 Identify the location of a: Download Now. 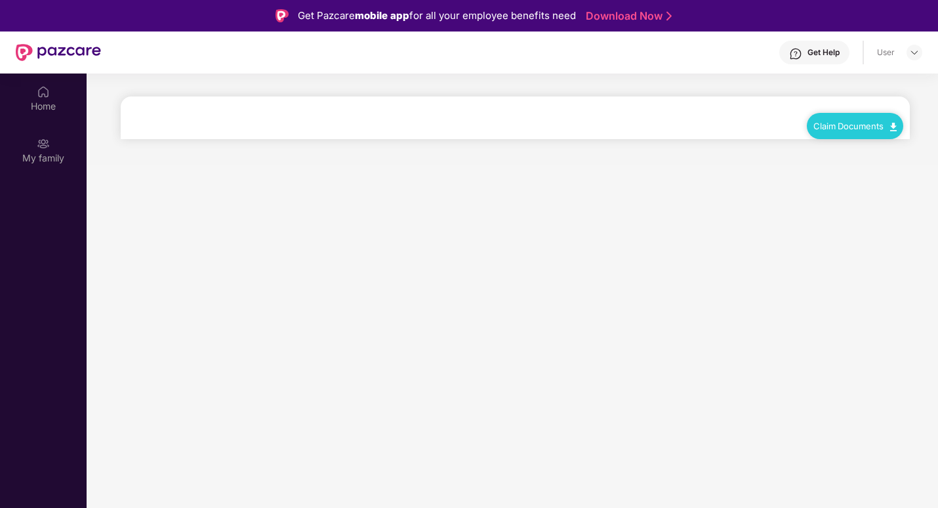
(627, 16).